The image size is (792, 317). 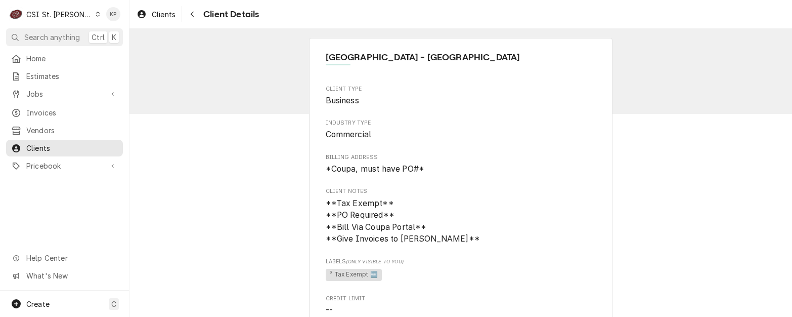 What do you see at coordinates (72, 130) in the screenshot?
I see `span: Vendors` at bounding box center [72, 130].